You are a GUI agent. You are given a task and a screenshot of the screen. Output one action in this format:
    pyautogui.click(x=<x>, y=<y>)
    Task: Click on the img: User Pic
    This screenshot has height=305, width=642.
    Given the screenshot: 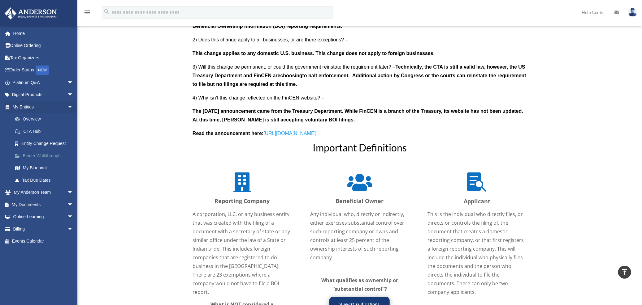 What is the action you would take?
    pyautogui.click(x=632, y=12)
    